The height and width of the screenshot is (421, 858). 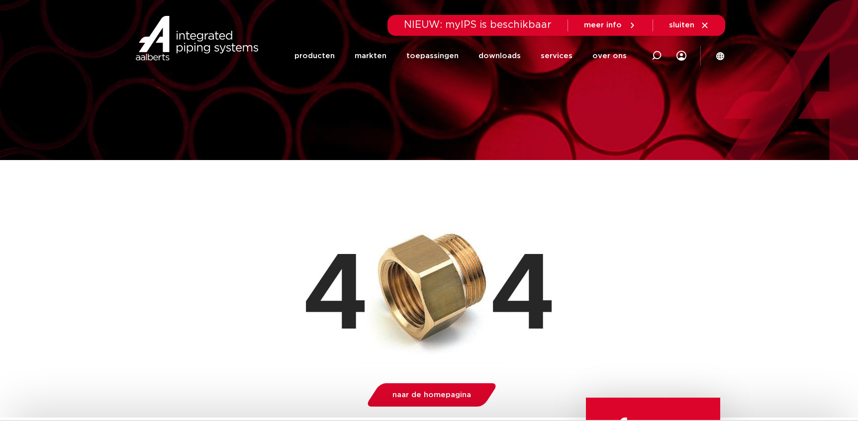 I want to click on span: meer info, so click(x=603, y=25).